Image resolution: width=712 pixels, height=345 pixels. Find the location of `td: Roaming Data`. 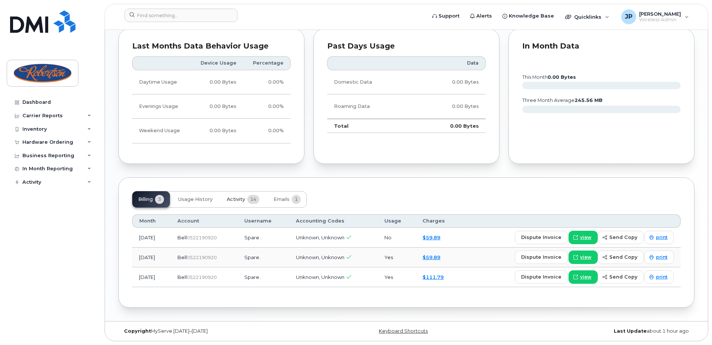

td: Roaming Data is located at coordinates (371, 106).